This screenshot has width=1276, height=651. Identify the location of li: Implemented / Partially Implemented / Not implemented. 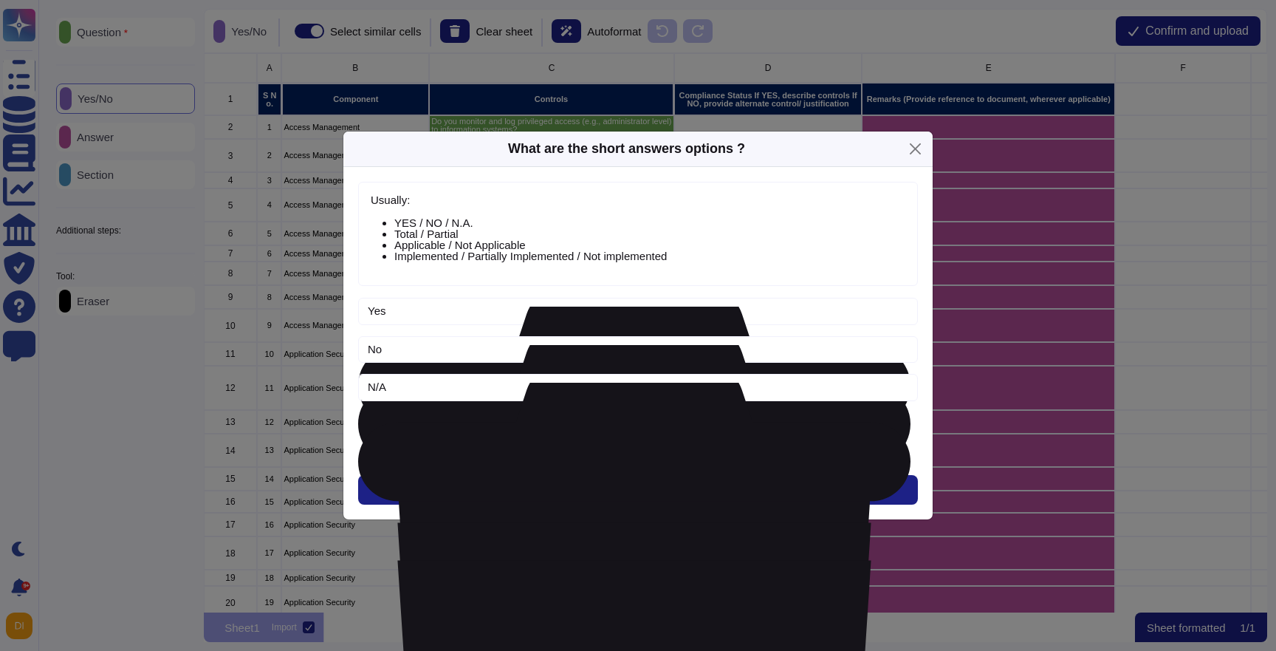
(650, 256).